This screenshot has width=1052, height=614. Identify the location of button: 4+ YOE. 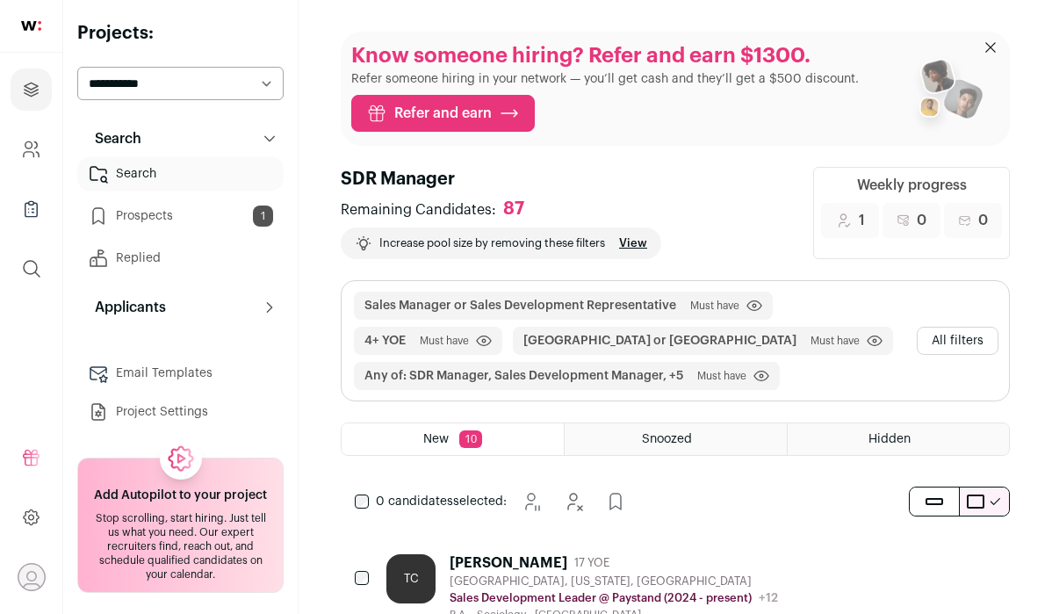
(385, 341).